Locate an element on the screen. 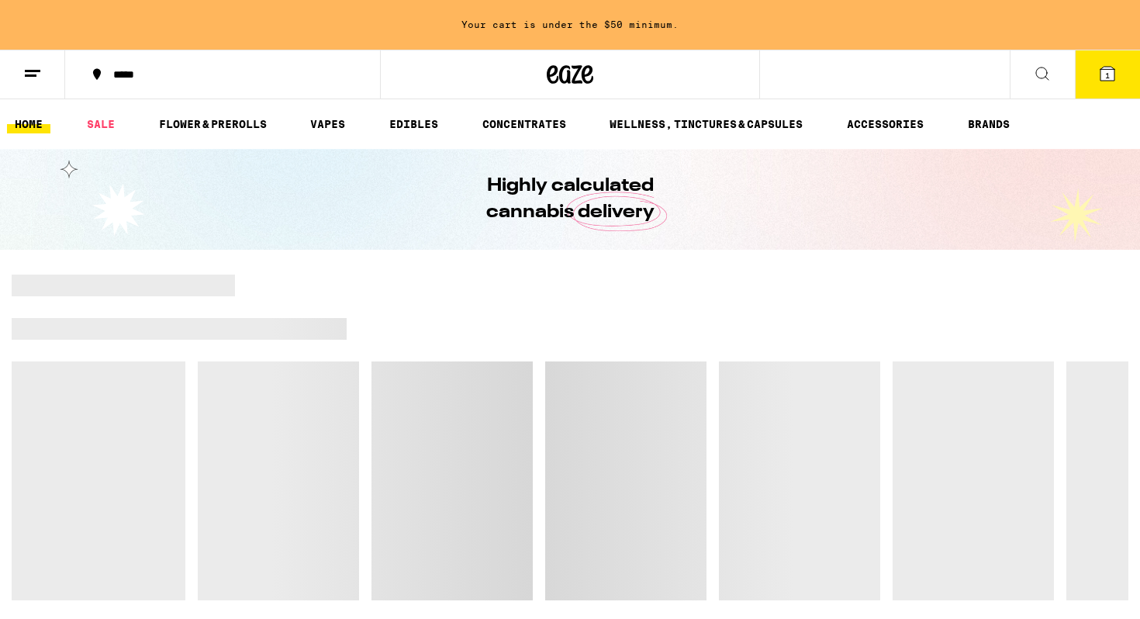  a: CONCENTRATES is located at coordinates (524, 124).